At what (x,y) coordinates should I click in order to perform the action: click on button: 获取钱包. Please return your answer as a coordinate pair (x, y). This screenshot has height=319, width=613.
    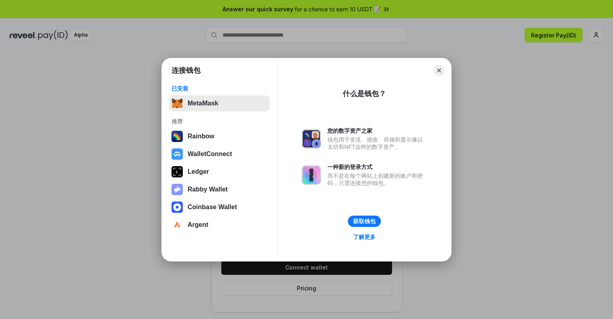
    Looking at the image, I should click on (364, 221).